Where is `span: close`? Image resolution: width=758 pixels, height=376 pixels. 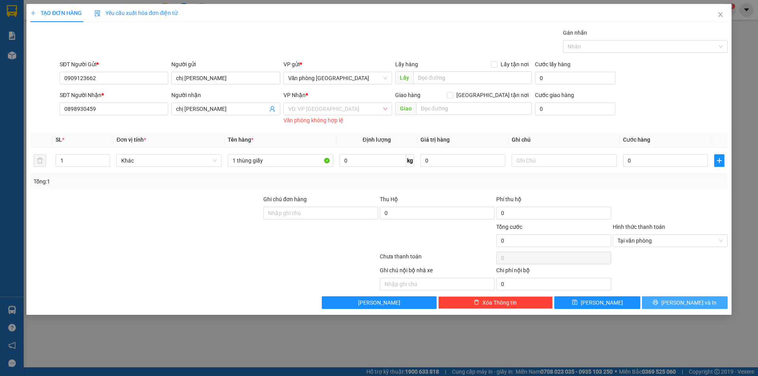
span: close is located at coordinates (720, 15).